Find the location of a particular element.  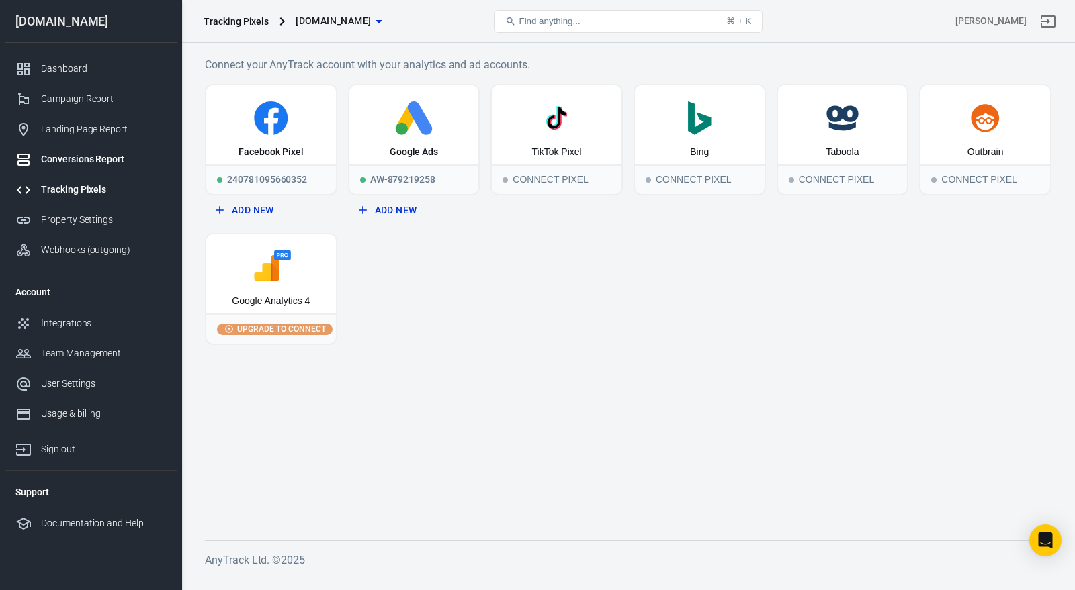

button: Find anything...⌘ + K is located at coordinates (628, 21).